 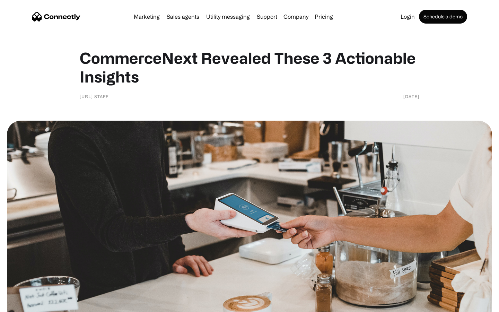 What do you see at coordinates (267, 17) in the screenshot?
I see `a: Support` at bounding box center [267, 17].